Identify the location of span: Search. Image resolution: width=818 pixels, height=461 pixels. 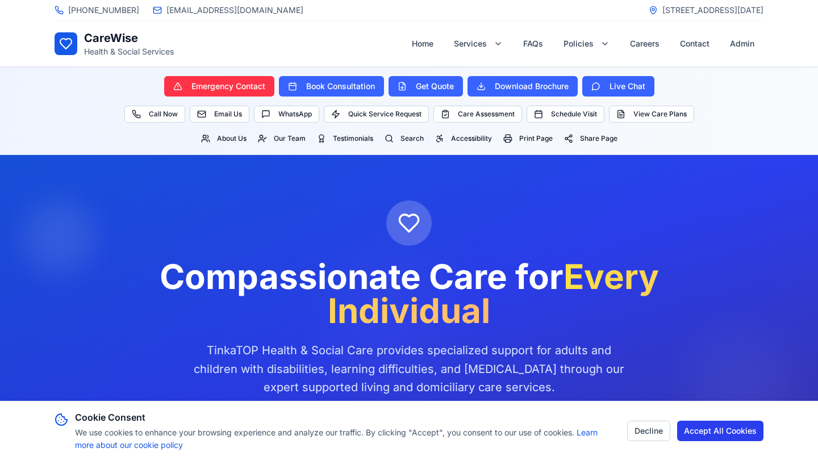
(412, 139).